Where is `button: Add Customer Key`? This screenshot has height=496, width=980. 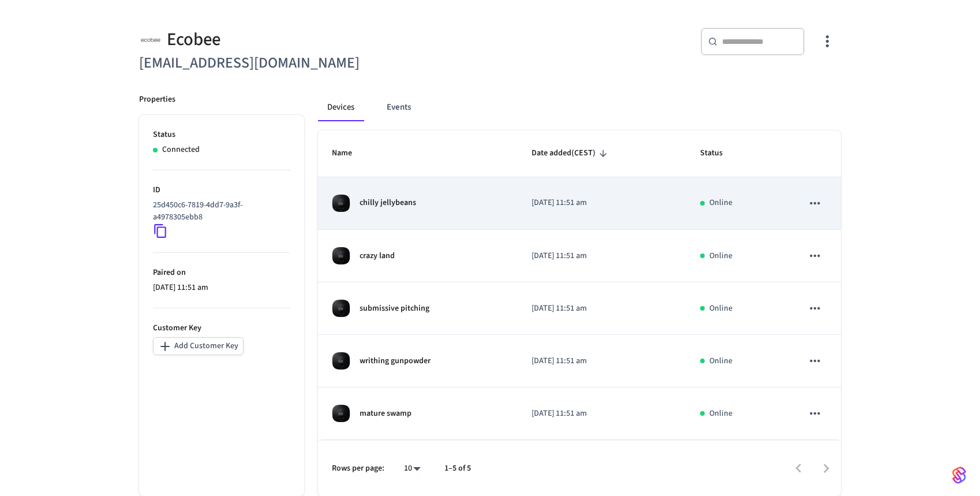 button: Add Customer Key is located at coordinates (198, 346).